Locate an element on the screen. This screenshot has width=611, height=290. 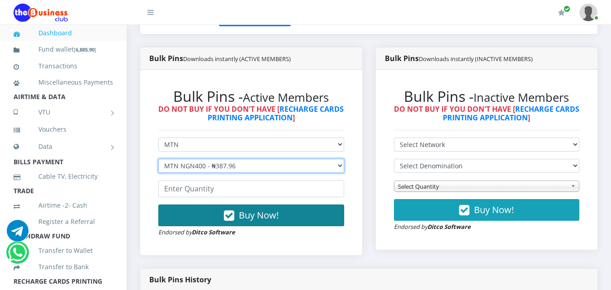
small: Downloads instantly (INACTIVE MEMBERS) is located at coordinates (476, 59).